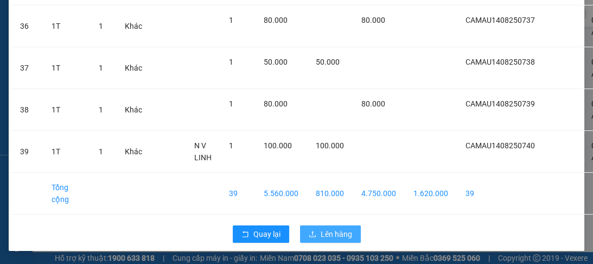 Image resolution: width=593 pixels, height=264 pixels. Describe the element at coordinates (501, 146) in the screenshot. I see `span: CAMAU1408250740` at that location.